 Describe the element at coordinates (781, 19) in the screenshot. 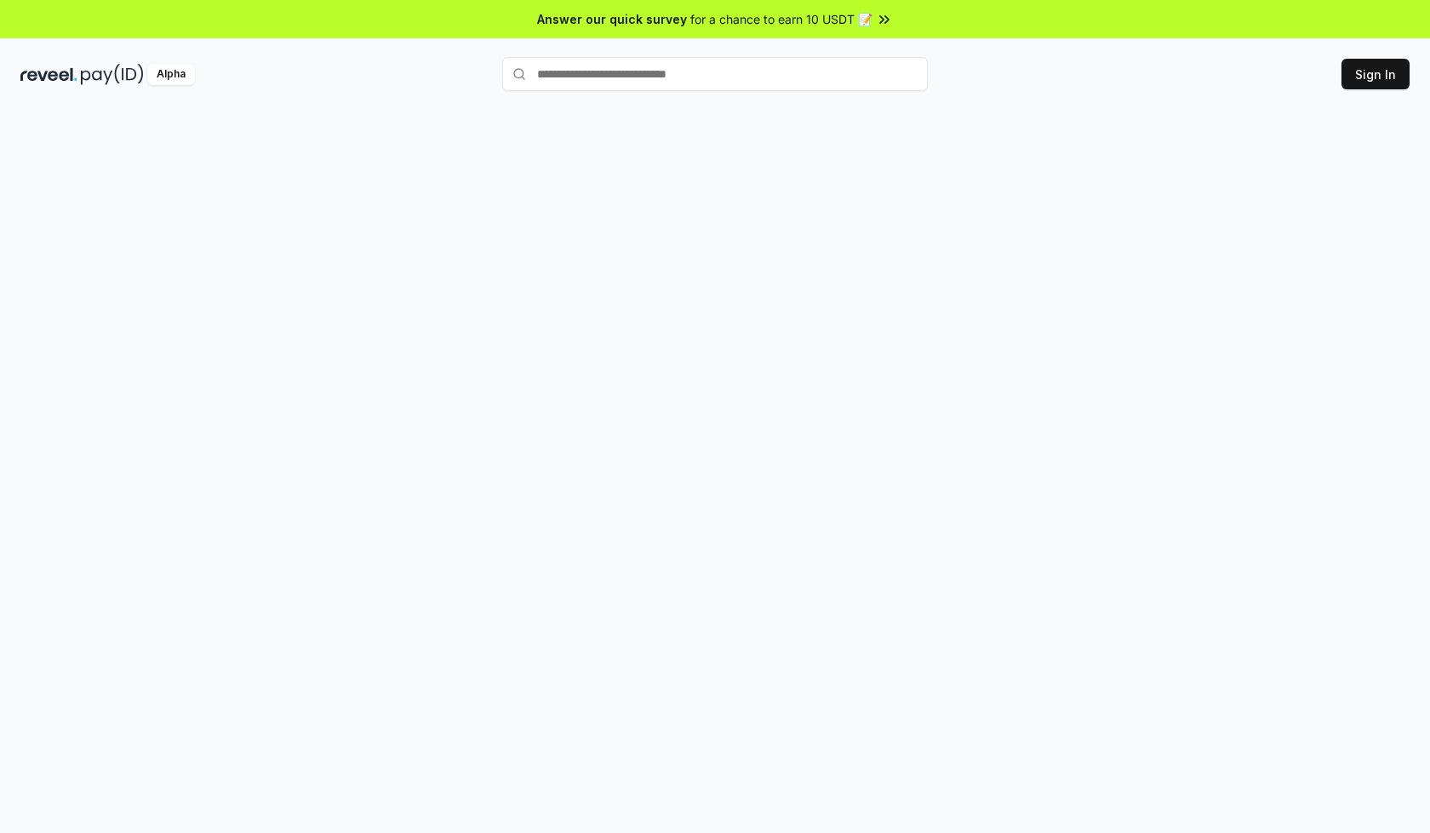

I see `span: for a chance to earn 10 USDT 📝` at that location.